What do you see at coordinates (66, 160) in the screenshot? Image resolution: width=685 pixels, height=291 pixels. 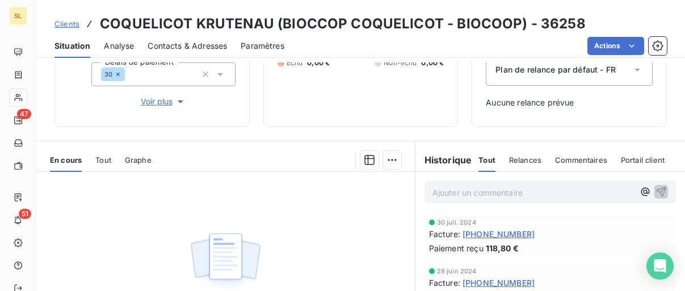 I see `span: En cours` at bounding box center [66, 160].